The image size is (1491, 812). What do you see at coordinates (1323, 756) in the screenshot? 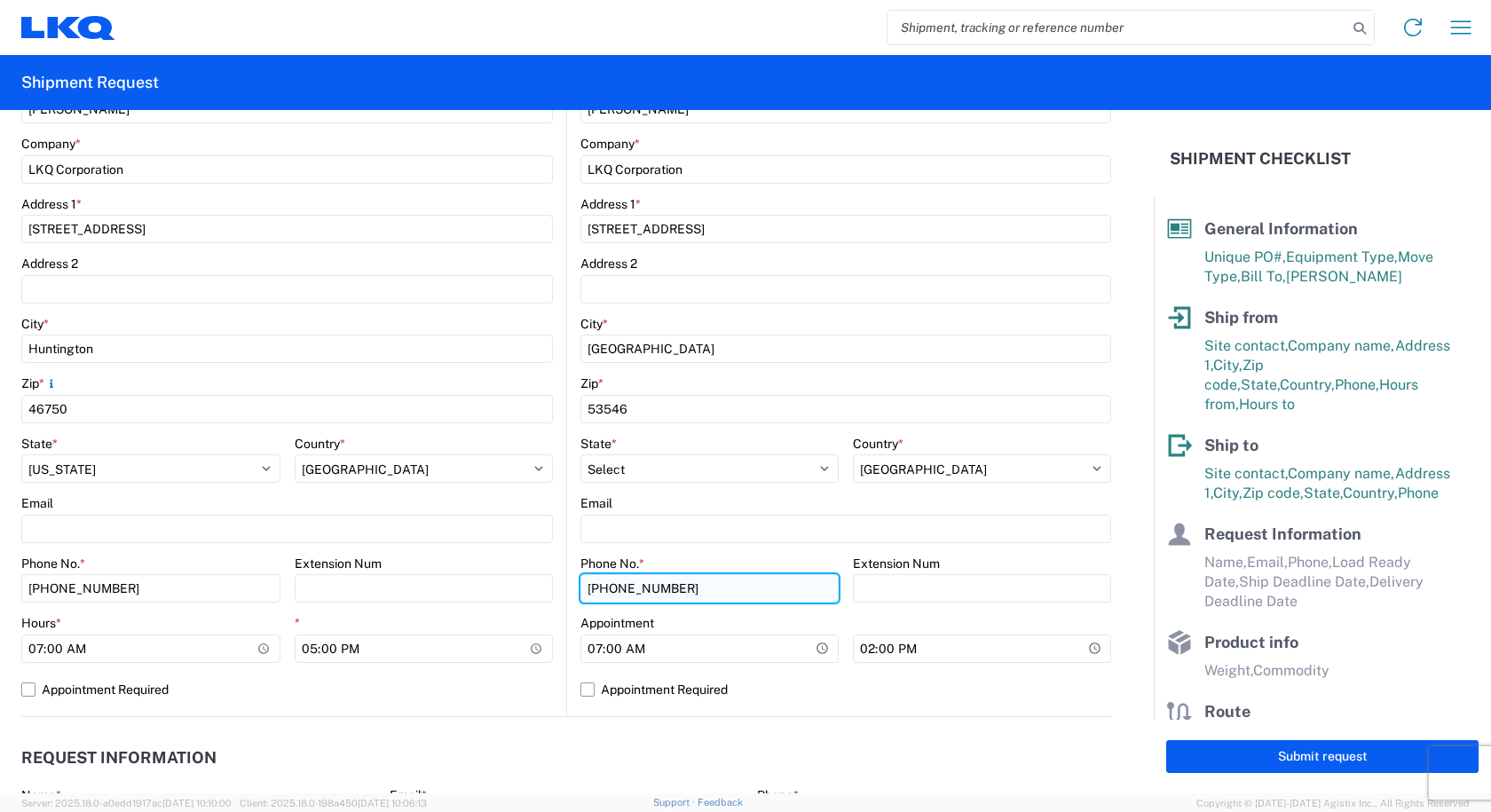
I see `button: Submit request` at bounding box center [1323, 756].